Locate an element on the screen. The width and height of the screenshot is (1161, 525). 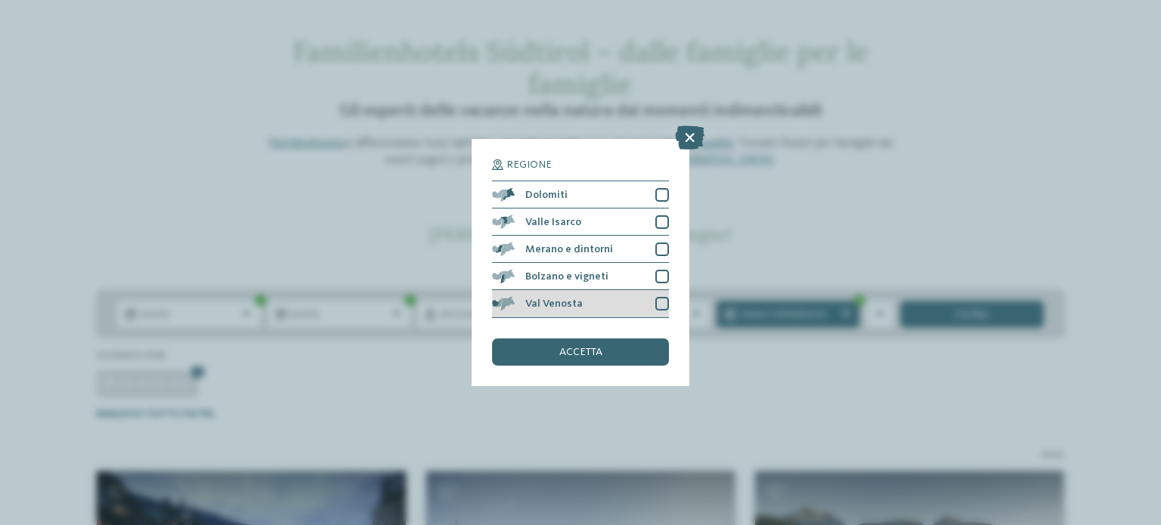
span: Valle Isarco is located at coordinates (553, 222).